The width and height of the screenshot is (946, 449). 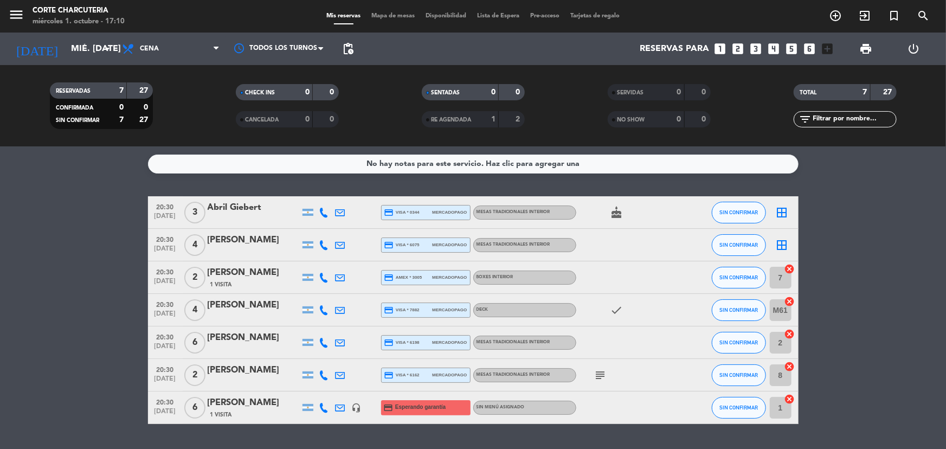 I want to click on span: visa * 7882, so click(x=402, y=310).